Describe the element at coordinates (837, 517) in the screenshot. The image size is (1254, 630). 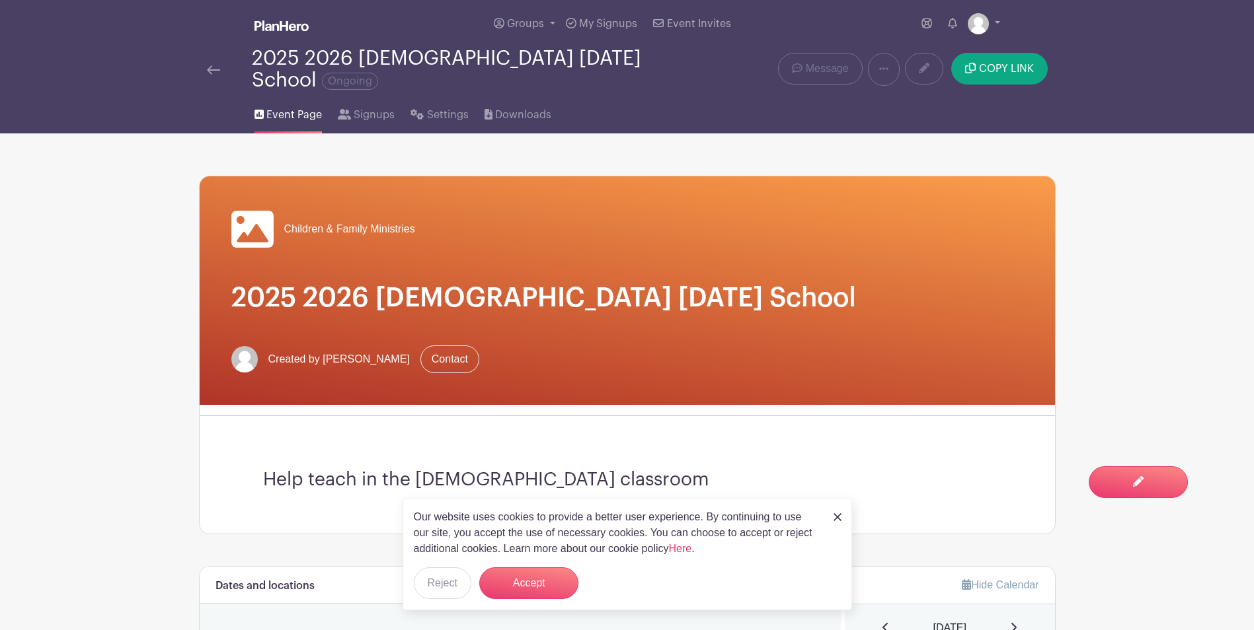
I see `img: close_button-5f87c8562297e5c2d7936805f587ecaba9071eb48480494691a3f1689db116b3.svg` at that location.